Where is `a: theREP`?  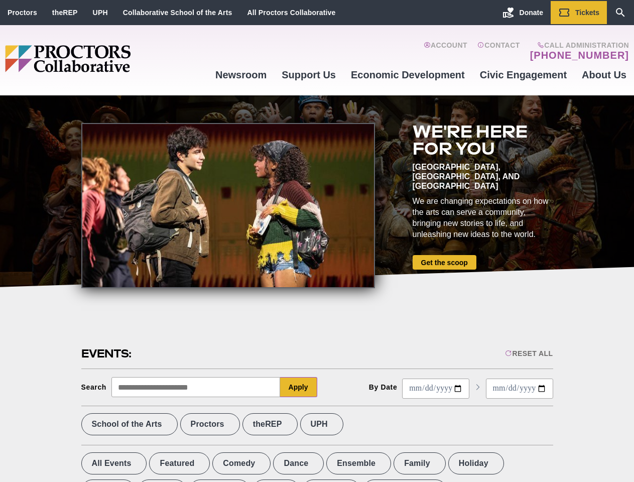
a: theREP is located at coordinates (65, 13).